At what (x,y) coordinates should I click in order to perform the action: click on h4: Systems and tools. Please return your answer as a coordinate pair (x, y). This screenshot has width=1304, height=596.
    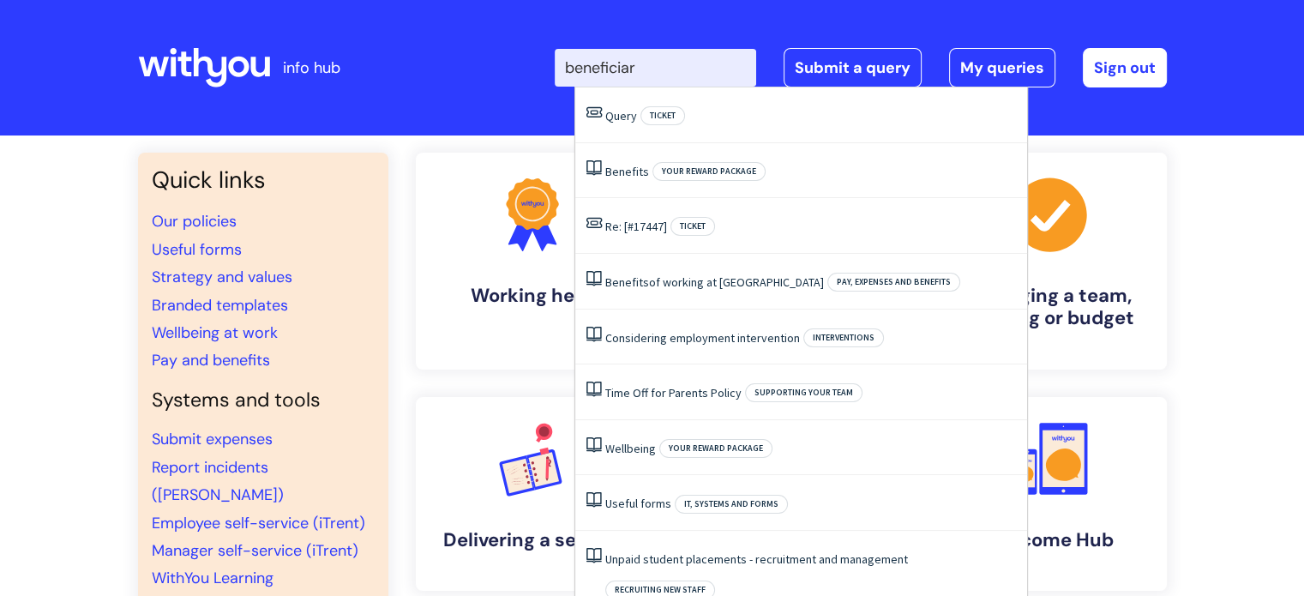
    Looking at the image, I should click on (263, 400).